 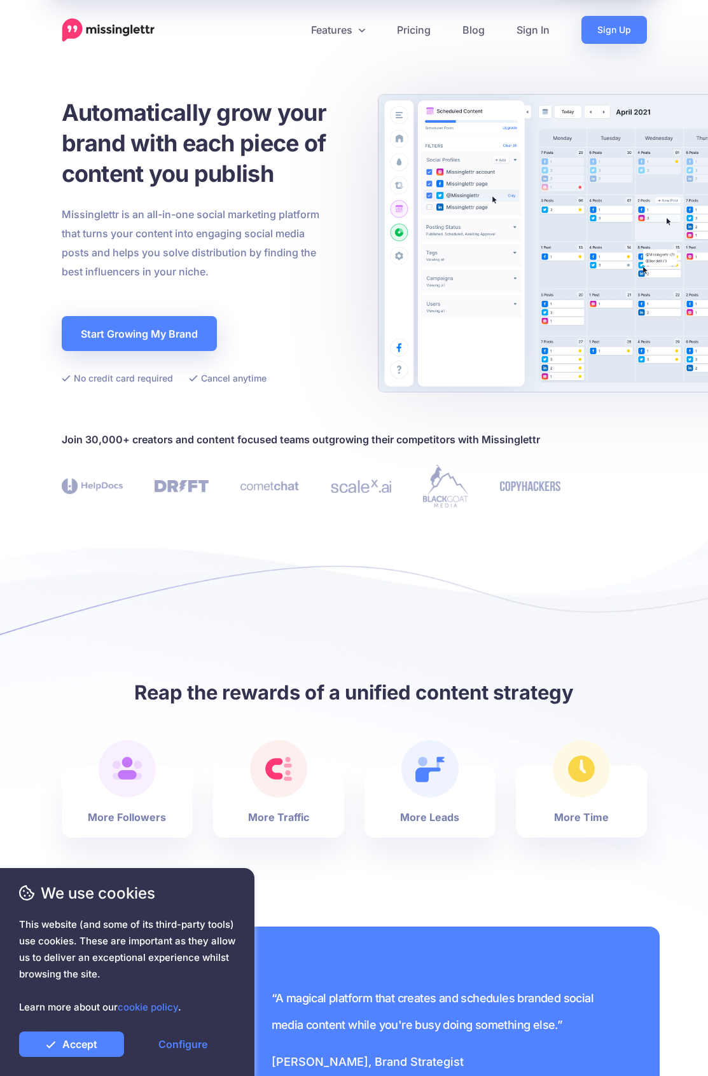 What do you see at coordinates (533, 30) in the screenshot?
I see `a: Sign In` at bounding box center [533, 30].